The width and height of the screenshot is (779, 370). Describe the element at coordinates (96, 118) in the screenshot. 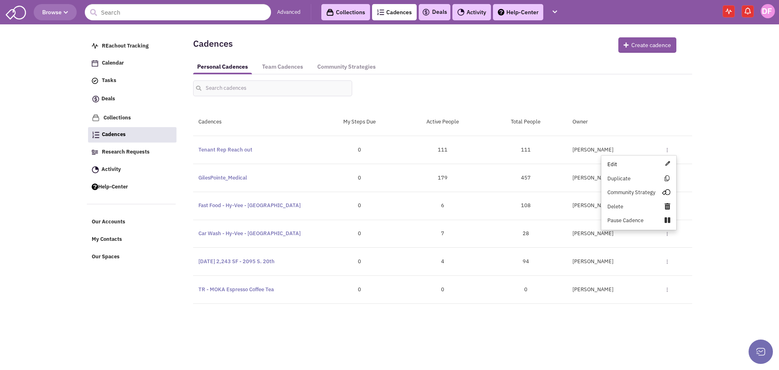

I see `img: icon-collection-lavender.png` at that location.